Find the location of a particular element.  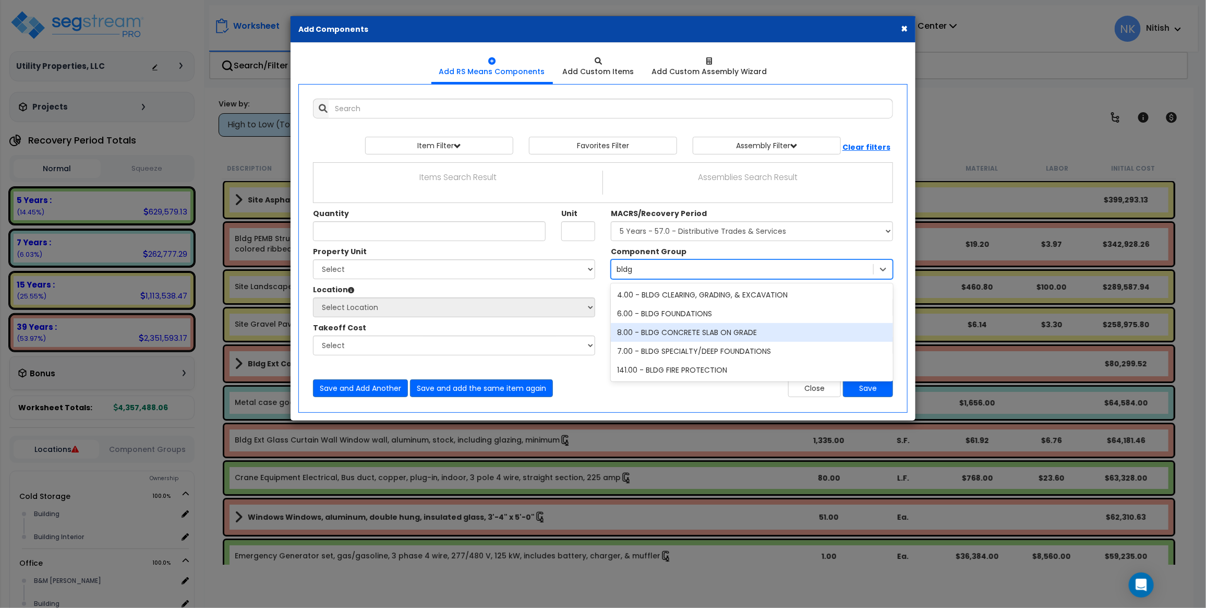

p: Items Search Result is located at coordinates (458, 177).